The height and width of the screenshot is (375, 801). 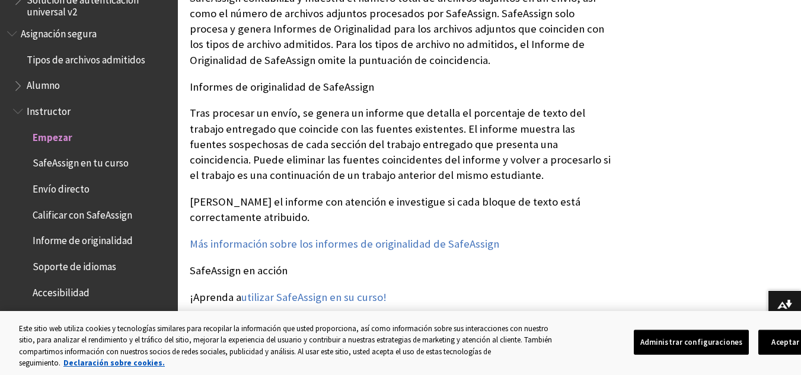 What do you see at coordinates (285, 346) in the screenshot?
I see `font: Este sitio web utiliza cookies y tecnologías similares para recopilar la información que usted pr...` at bounding box center [285, 346].